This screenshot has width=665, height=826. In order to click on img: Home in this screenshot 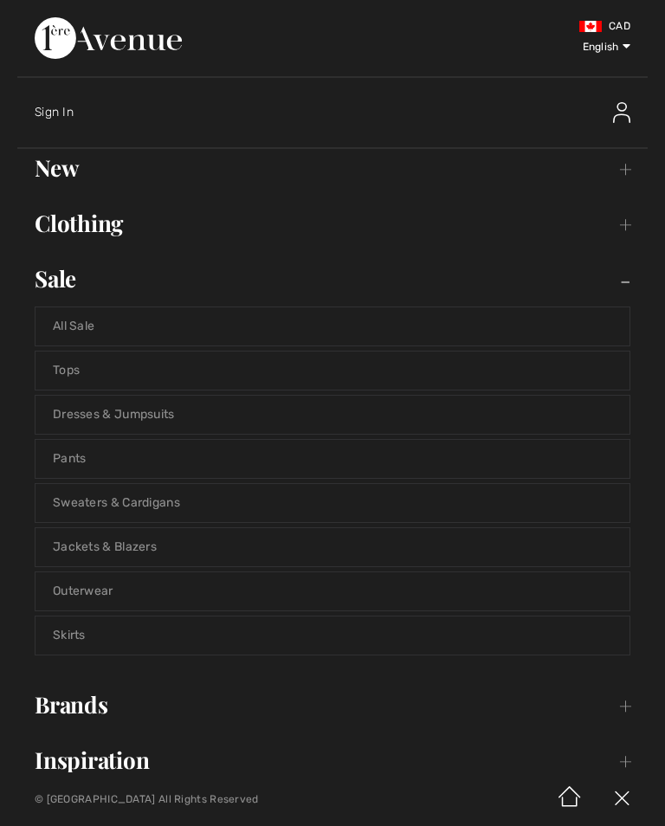, I will do `click(570, 800)`.